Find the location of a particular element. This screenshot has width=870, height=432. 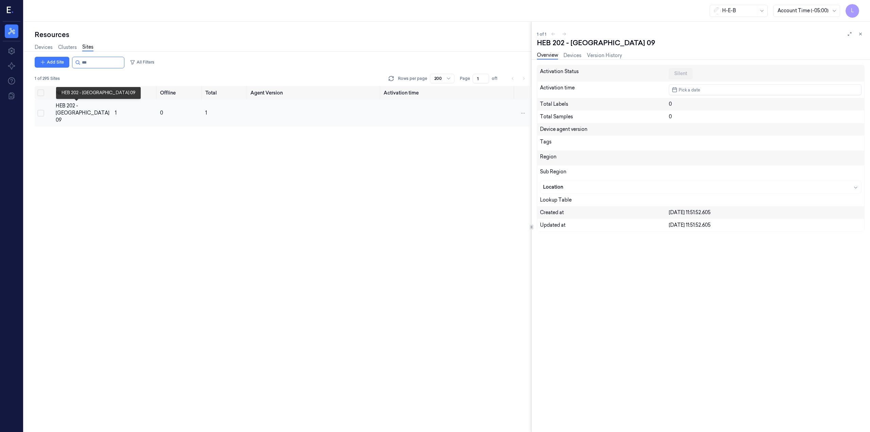

div: Lookup Table is located at coordinates (701, 200).